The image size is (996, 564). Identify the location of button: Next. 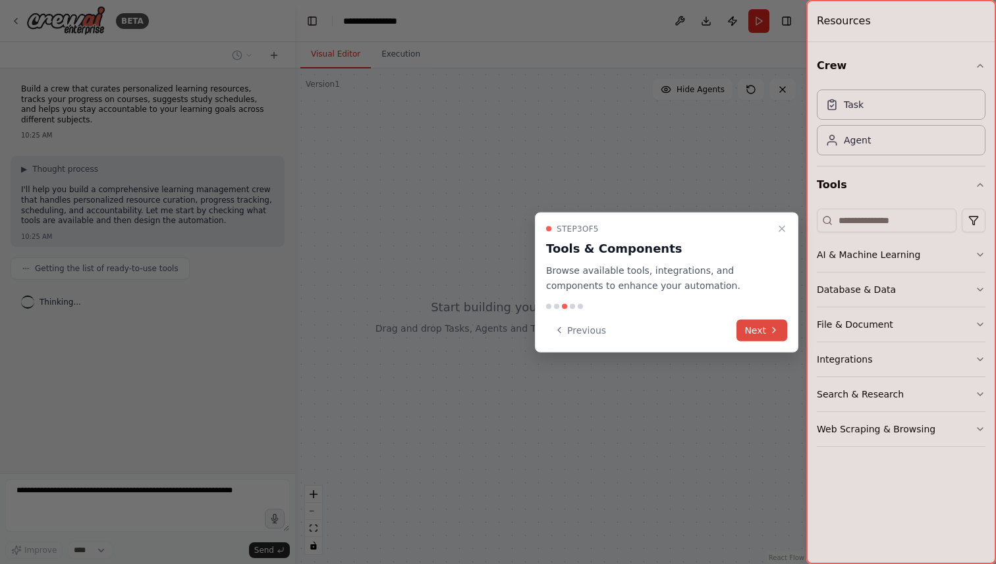
(761, 330).